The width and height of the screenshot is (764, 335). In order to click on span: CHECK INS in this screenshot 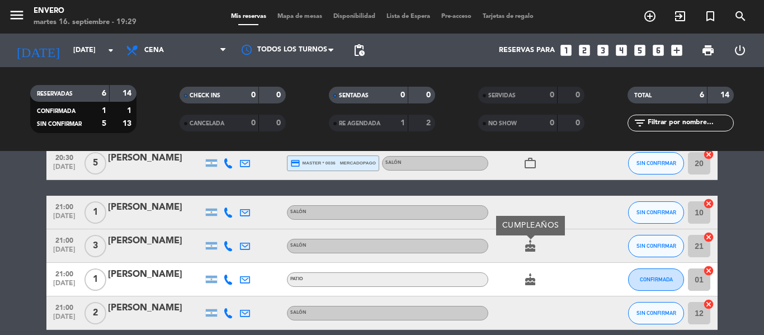, I will do `click(205, 96)`.